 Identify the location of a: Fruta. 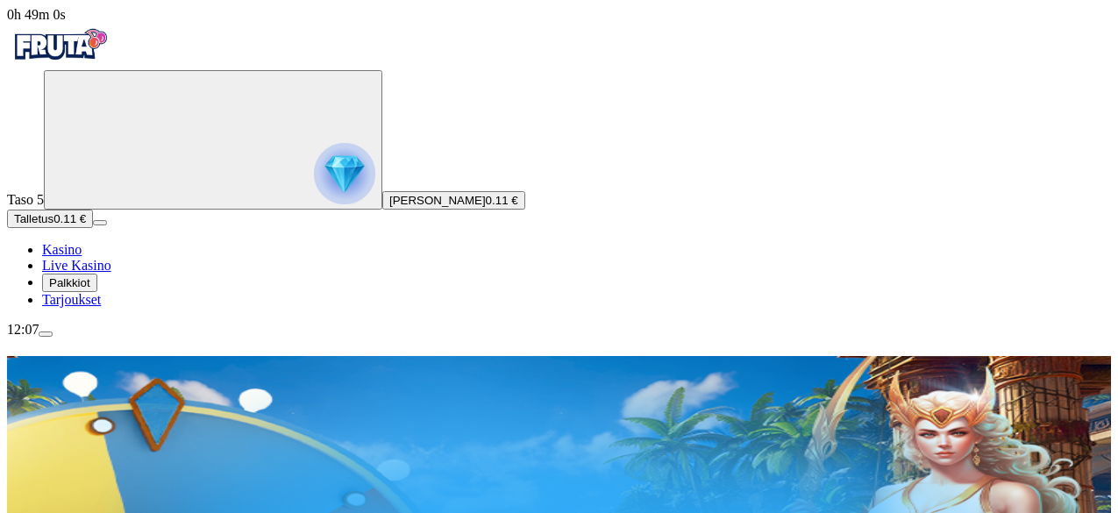
(60, 61).